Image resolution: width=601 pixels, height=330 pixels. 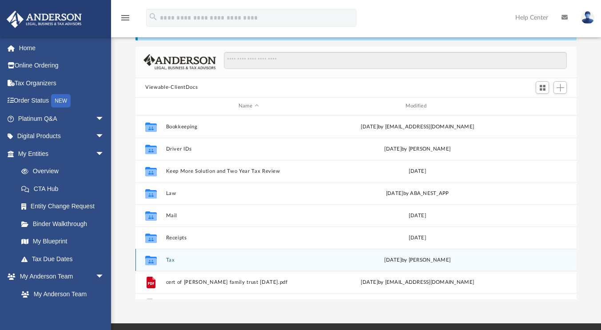 I want to click on button: Switch to Grid View, so click(x=543, y=88).